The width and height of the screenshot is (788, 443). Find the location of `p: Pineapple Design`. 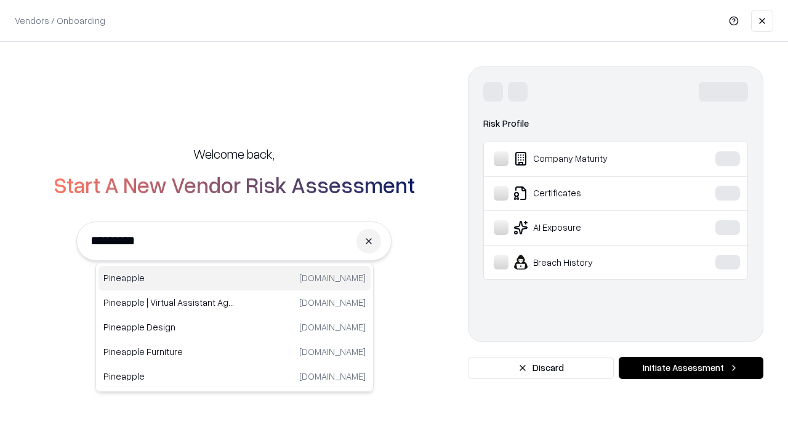

p: Pineapple Design is located at coordinates (169, 327).